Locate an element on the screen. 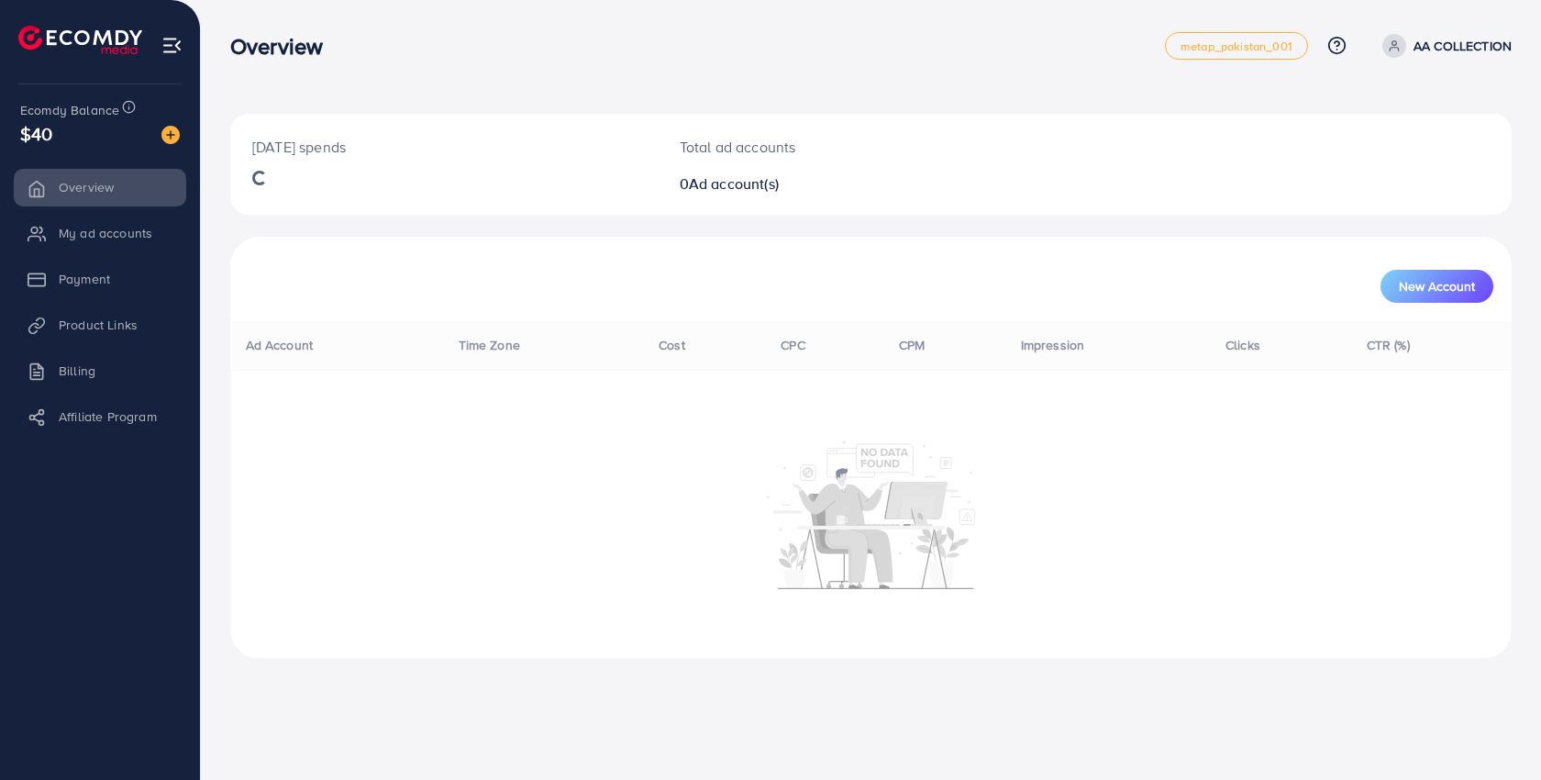 This screenshot has height=780, width=1541. img: menu is located at coordinates (172, 45).